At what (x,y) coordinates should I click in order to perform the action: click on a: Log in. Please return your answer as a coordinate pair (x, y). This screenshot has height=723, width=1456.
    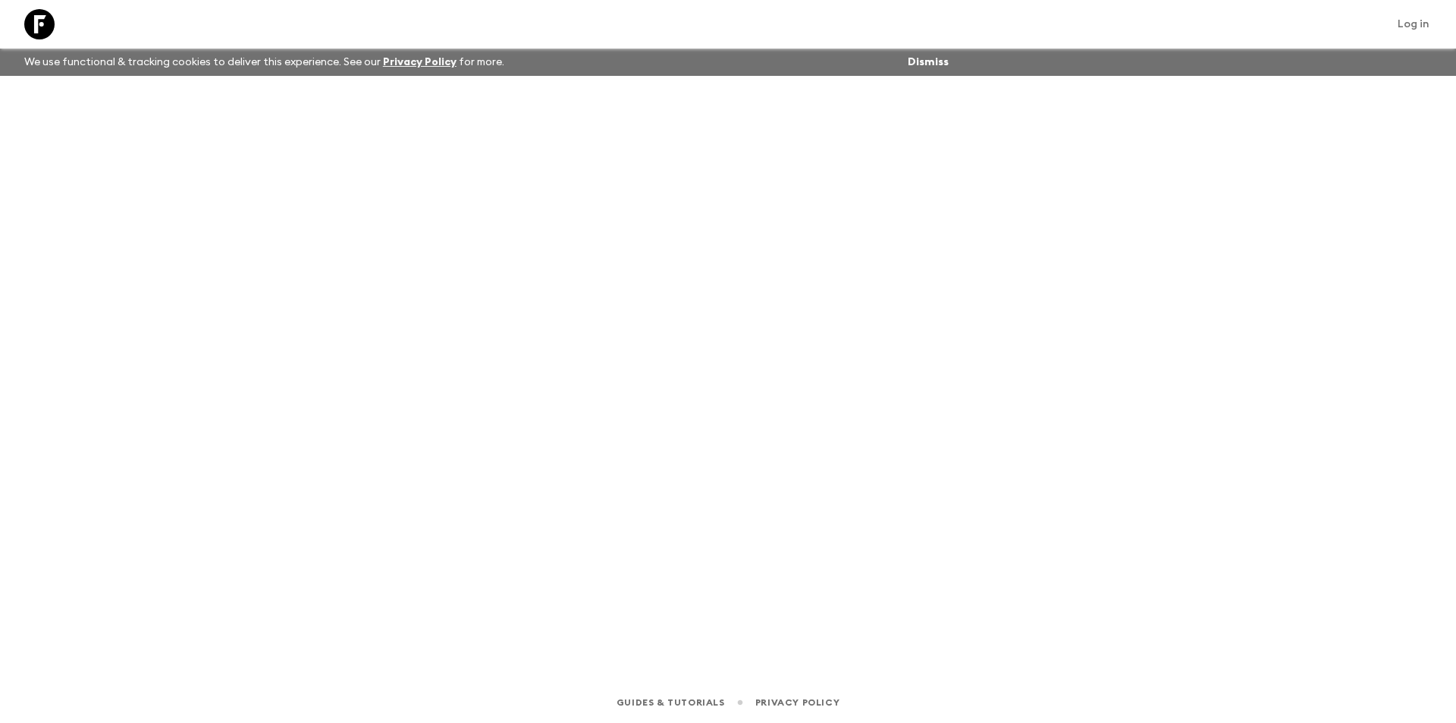
    Looking at the image, I should click on (1413, 24).